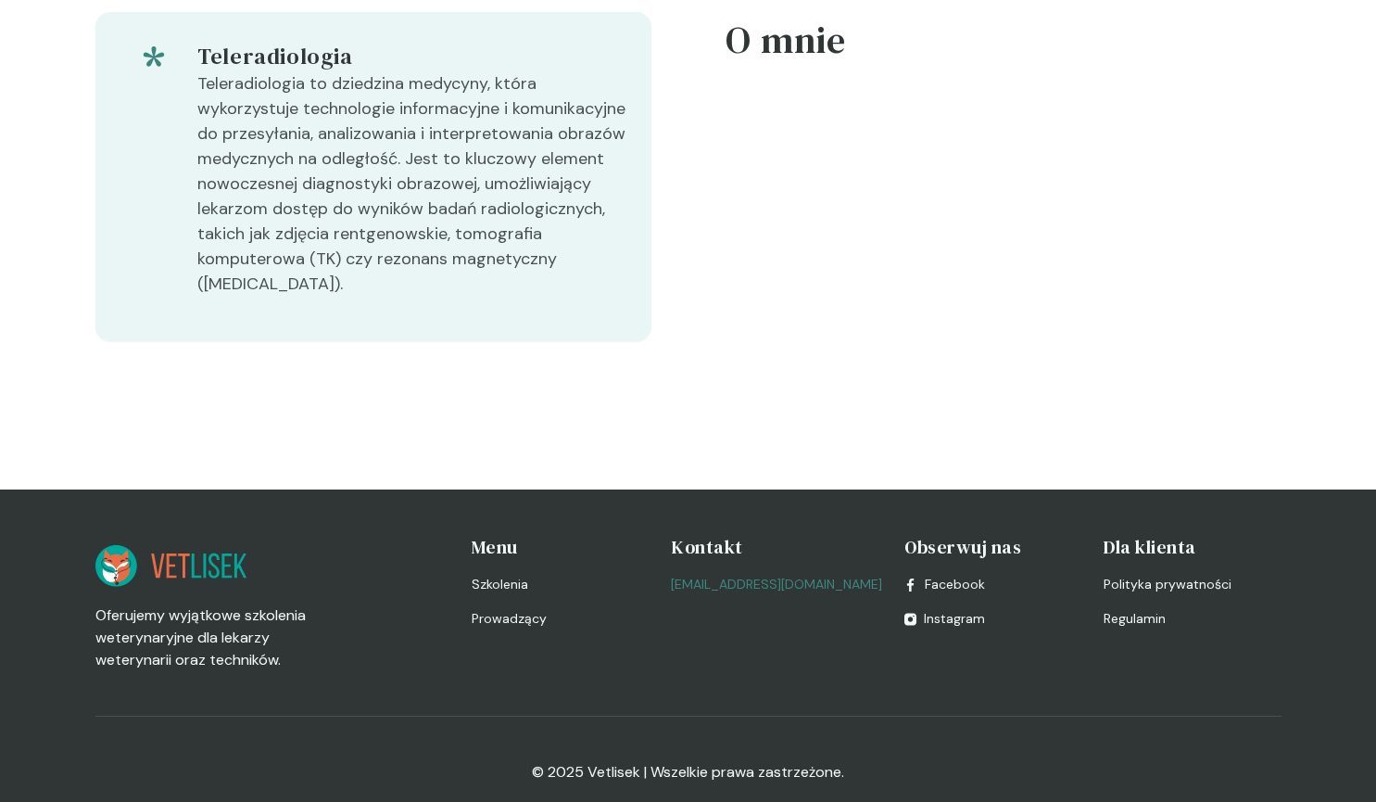 The image size is (1376, 802). What do you see at coordinates (1192, 618) in the screenshot?
I see `a: Regulamin` at bounding box center [1192, 618].